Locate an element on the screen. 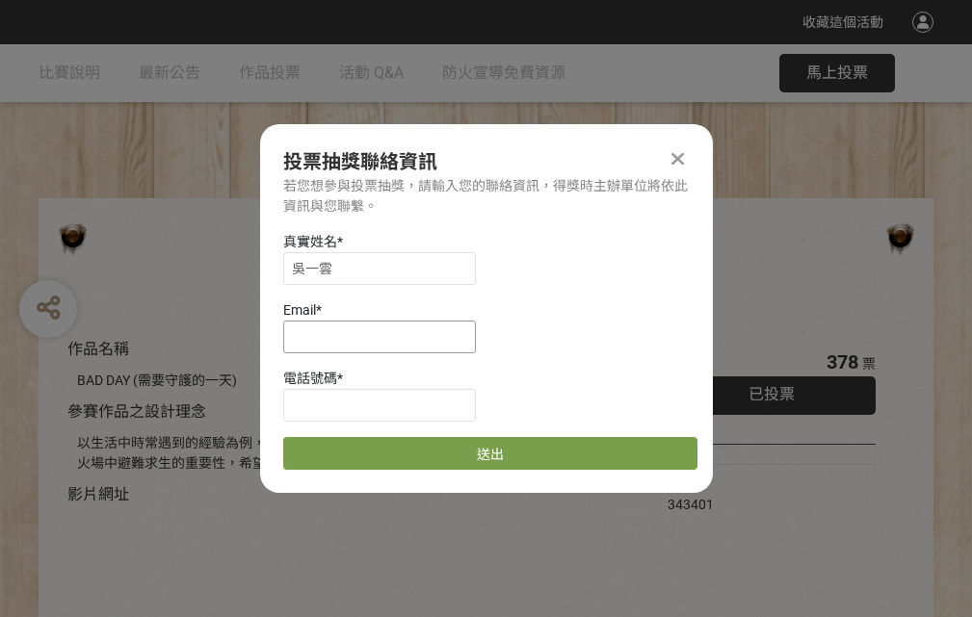 This screenshot has width=972, height=617. button: 馬上投票 is located at coordinates (837, 73).